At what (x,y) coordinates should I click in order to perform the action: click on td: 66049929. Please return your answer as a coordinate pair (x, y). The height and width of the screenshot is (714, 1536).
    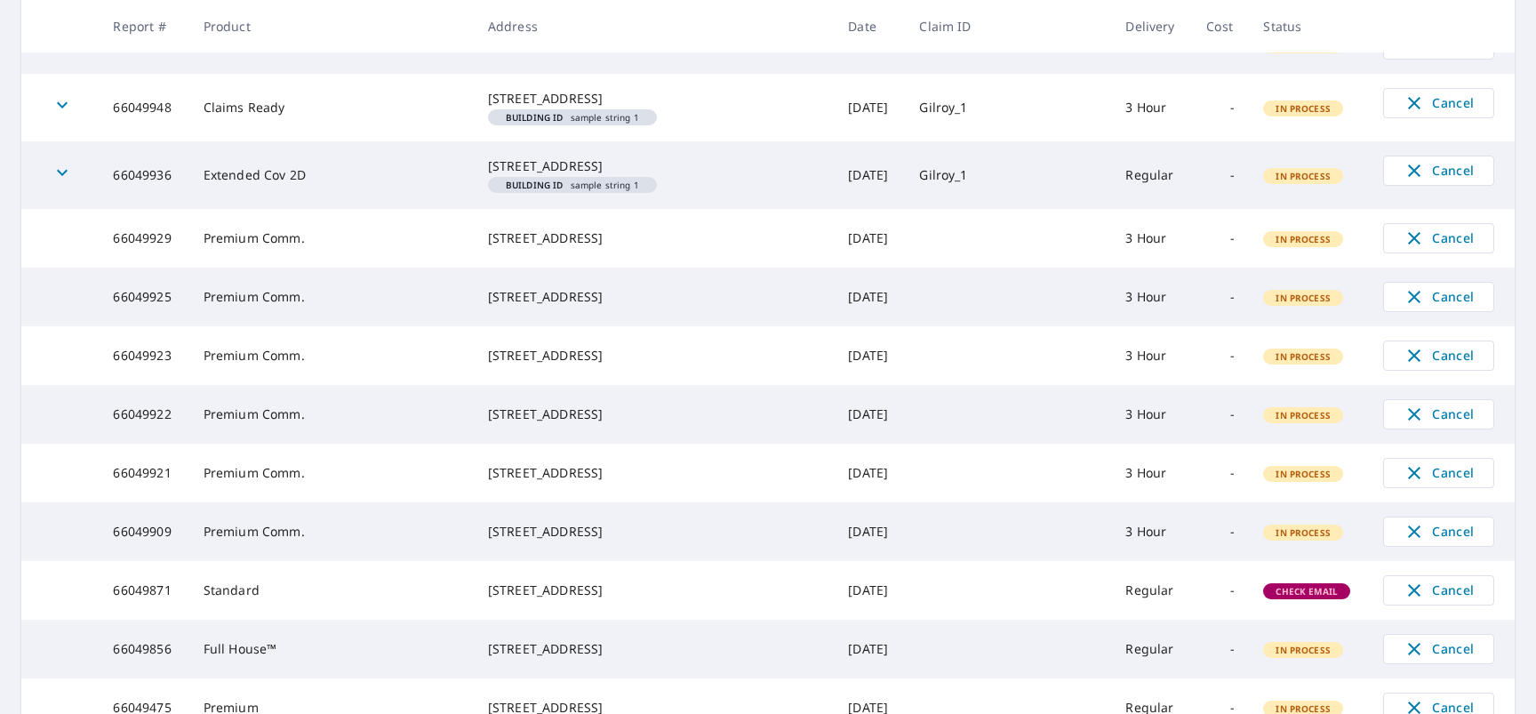
    Looking at the image, I should click on (143, 238).